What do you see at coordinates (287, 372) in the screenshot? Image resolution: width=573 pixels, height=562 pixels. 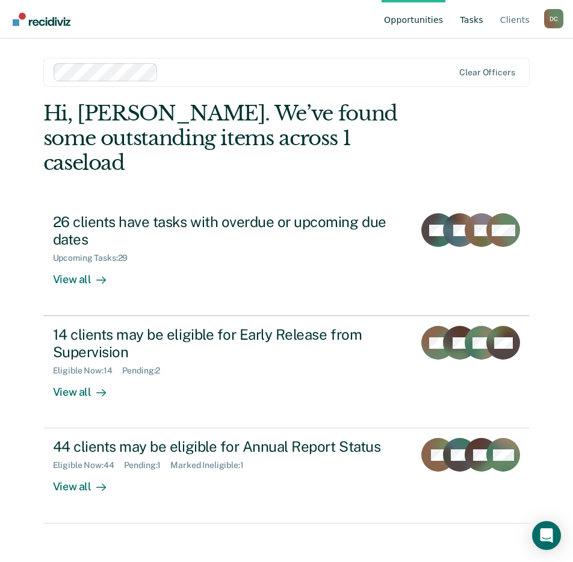 I see `a: 14 clients may be eligible for Early Release from SupervisionEligible Now:14Pending:2View all` at bounding box center [287, 372].